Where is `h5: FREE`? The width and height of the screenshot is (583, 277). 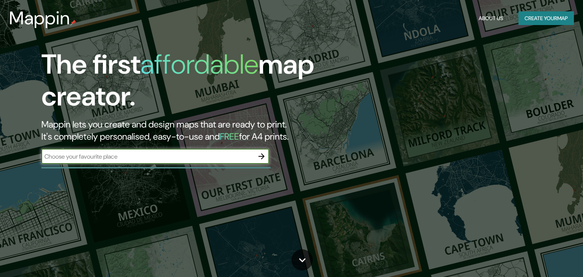 h5: FREE is located at coordinates (229, 136).